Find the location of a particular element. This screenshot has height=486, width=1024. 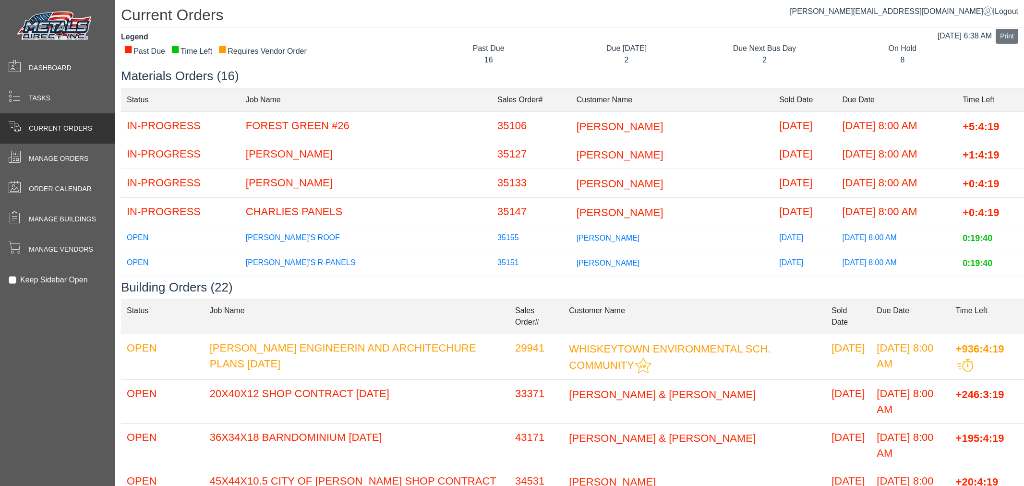

span: Current Orders is located at coordinates (61, 128).